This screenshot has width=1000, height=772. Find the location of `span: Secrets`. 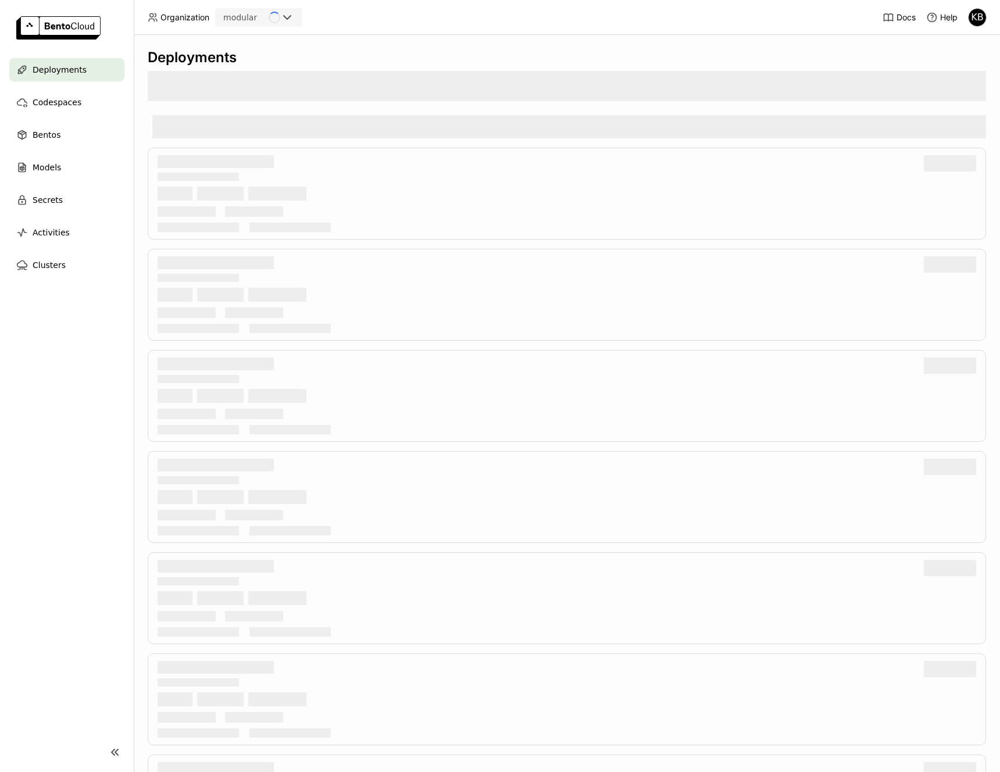

span: Secrets is located at coordinates (48, 200).